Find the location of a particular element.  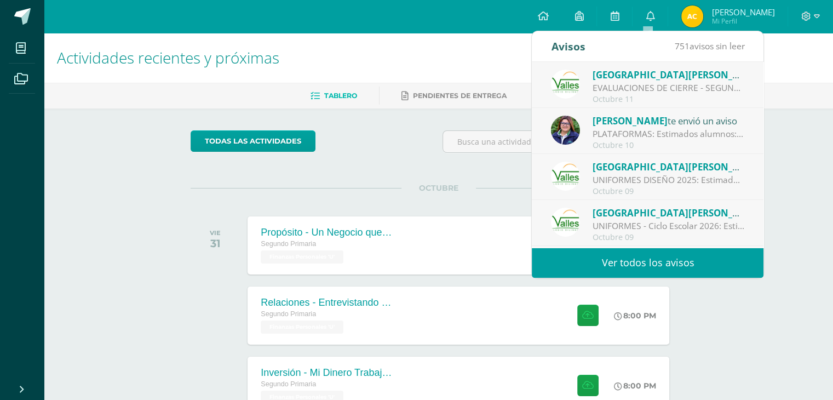

div: EVALUACIONES DE CIERRE - SEGUNDO PRIMARIA: 📢 EVALUACIONES DE CIERRE Queridos alumnos, les compart... is located at coordinates (669, 88).